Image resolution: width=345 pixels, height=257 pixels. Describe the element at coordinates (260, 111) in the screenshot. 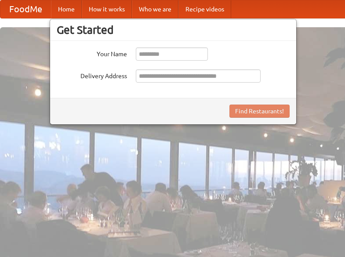

I see `button: Find Restaurants!` at that location.